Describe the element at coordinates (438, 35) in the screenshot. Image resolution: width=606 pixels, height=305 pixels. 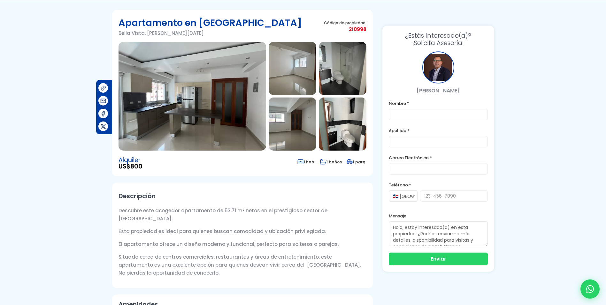
I see `span: ¿Estás Interesado(a)?` at that location.